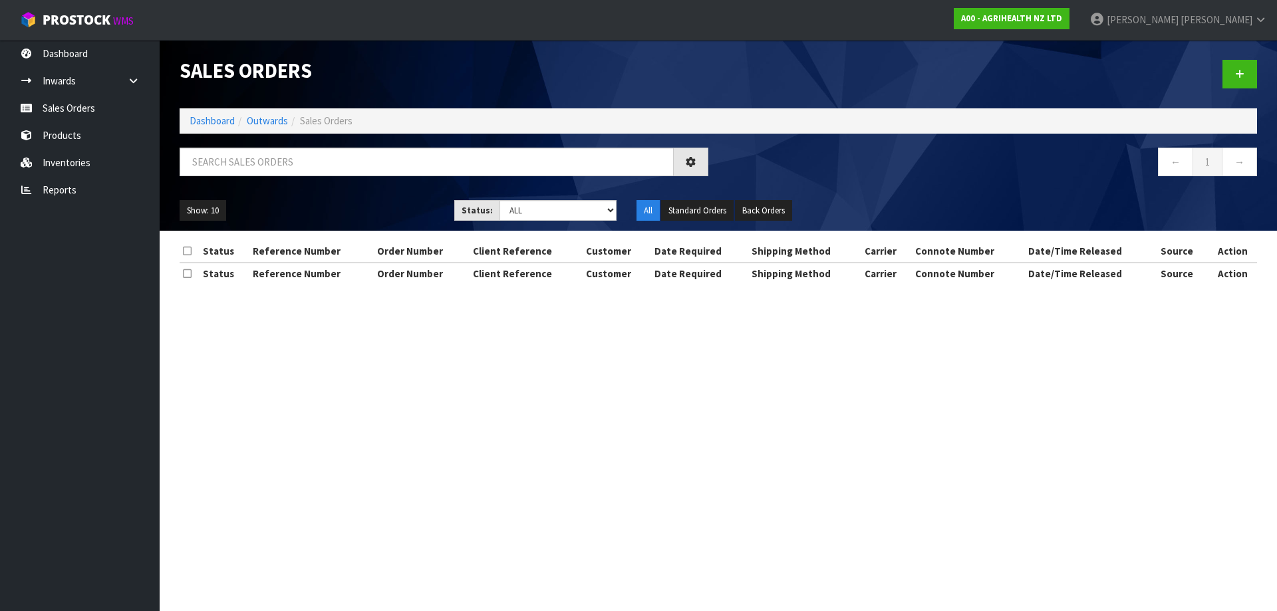  What do you see at coordinates (212, 120) in the screenshot?
I see `a: Dashboard` at bounding box center [212, 120].